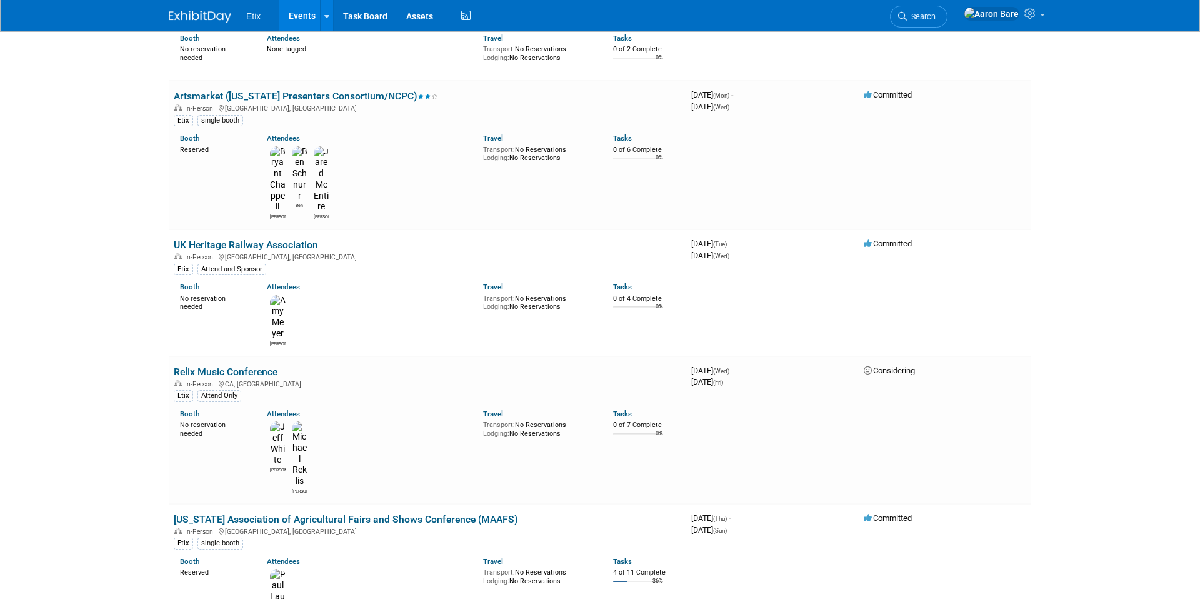  Describe the element at coordinates (722, 95) in the screenshot. I see `span: (Mon)` at that location.